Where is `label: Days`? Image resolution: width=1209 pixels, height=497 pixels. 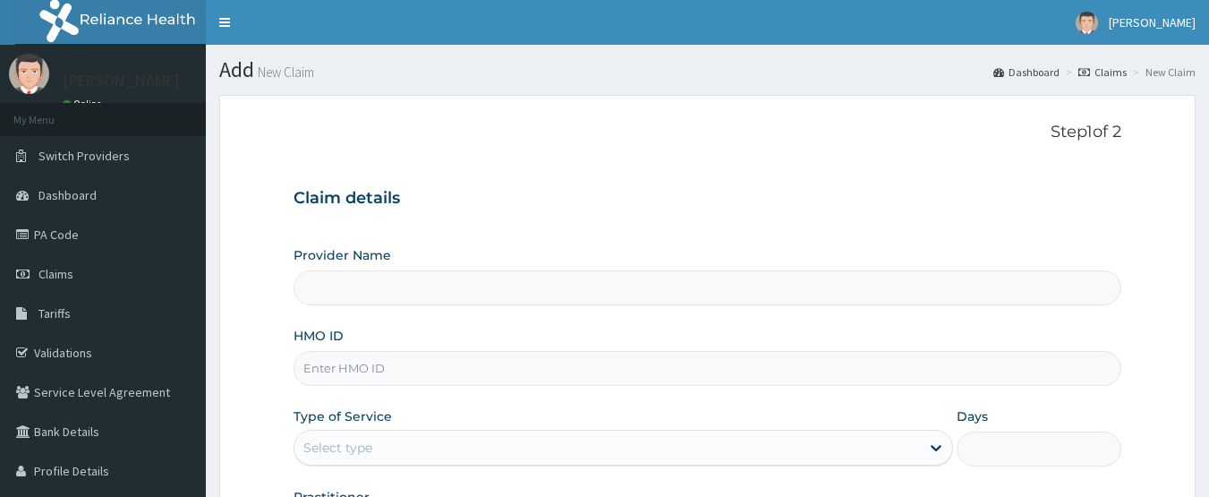
label: Days is located at coordinates (972, 416).